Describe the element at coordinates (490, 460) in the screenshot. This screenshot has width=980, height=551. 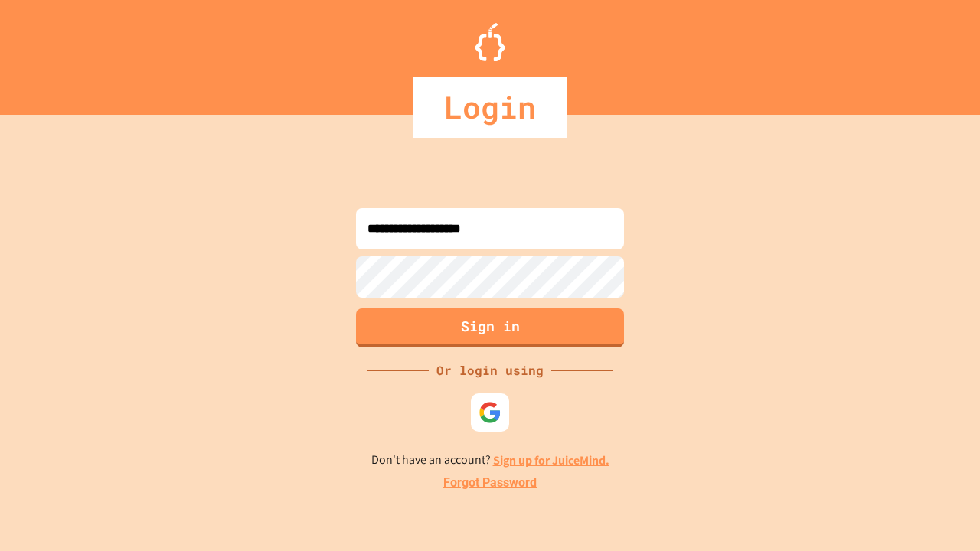
I see `p: Don't have an account?` at that location.